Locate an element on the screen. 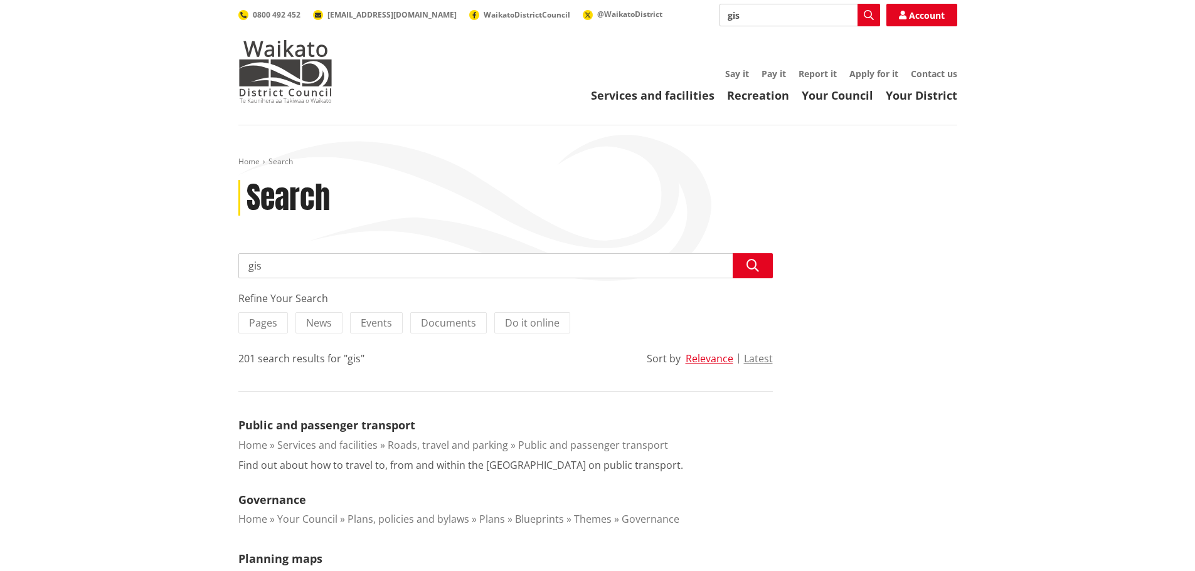 The height and width of the screenshot is (571, 1195). span: Events is located at coordinates (376, 323).